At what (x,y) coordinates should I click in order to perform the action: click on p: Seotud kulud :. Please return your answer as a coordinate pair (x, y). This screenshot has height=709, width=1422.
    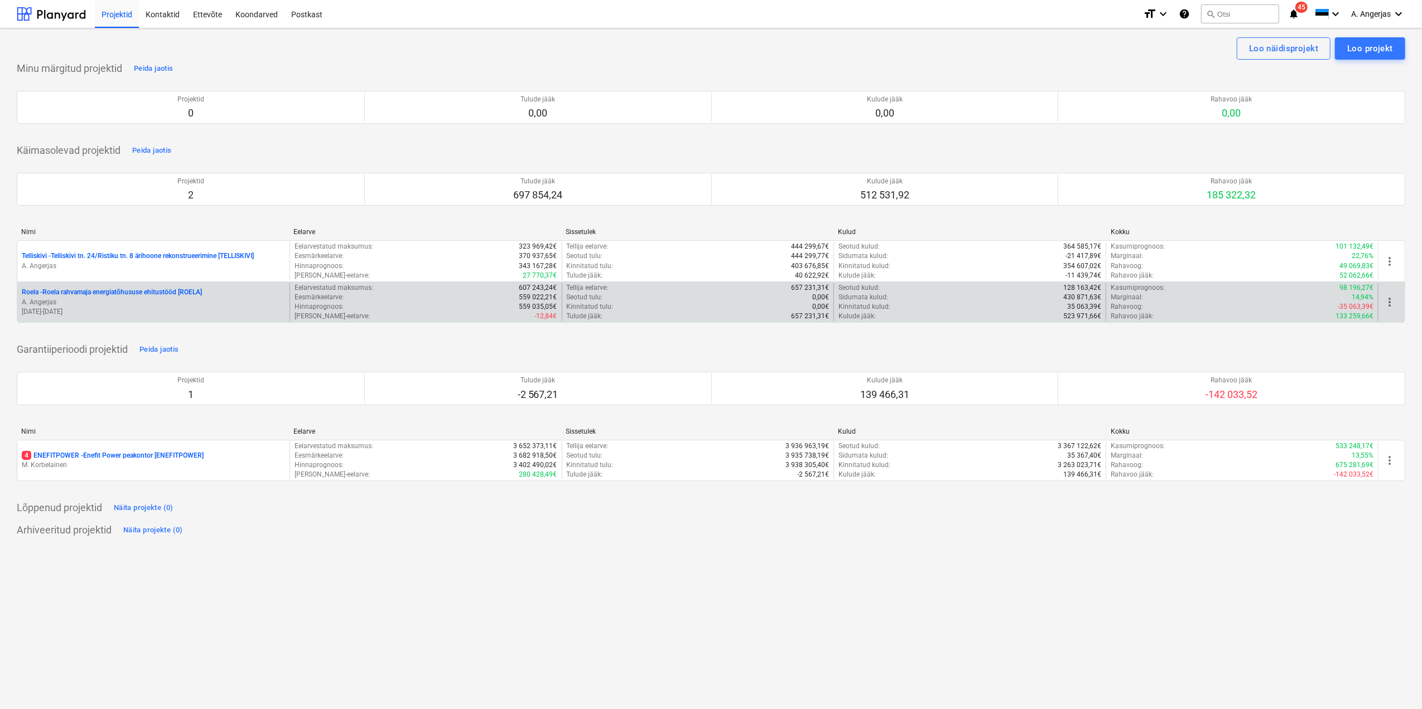
    Looking at the image, I should click on (859, 446).